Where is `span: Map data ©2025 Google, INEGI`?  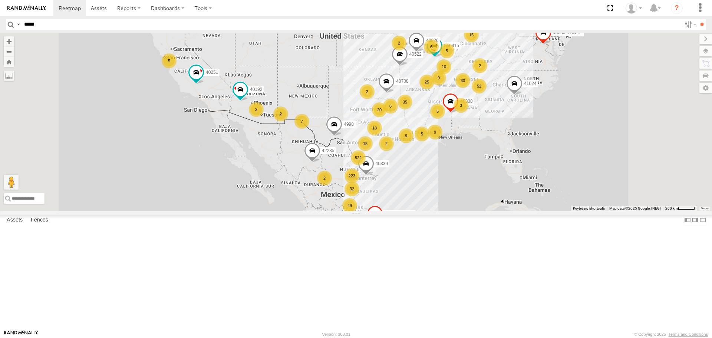 span: Map data ©2025 Google, INEGI is located at coordinates (635, 208).